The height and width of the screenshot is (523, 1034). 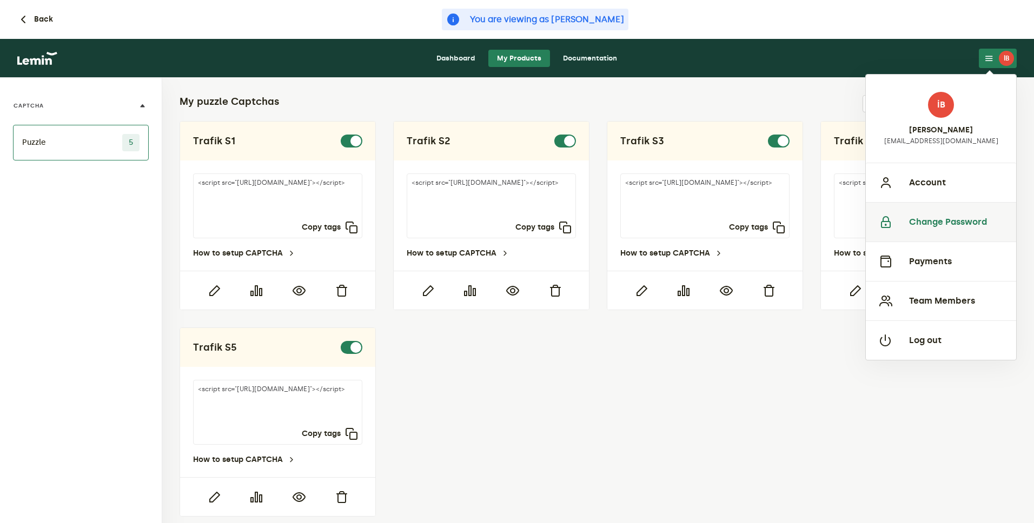 What do you see at coordinates (214, 141) in the screenshot?
I see `h2: Trafik S1` at bounding box center [214, 141].